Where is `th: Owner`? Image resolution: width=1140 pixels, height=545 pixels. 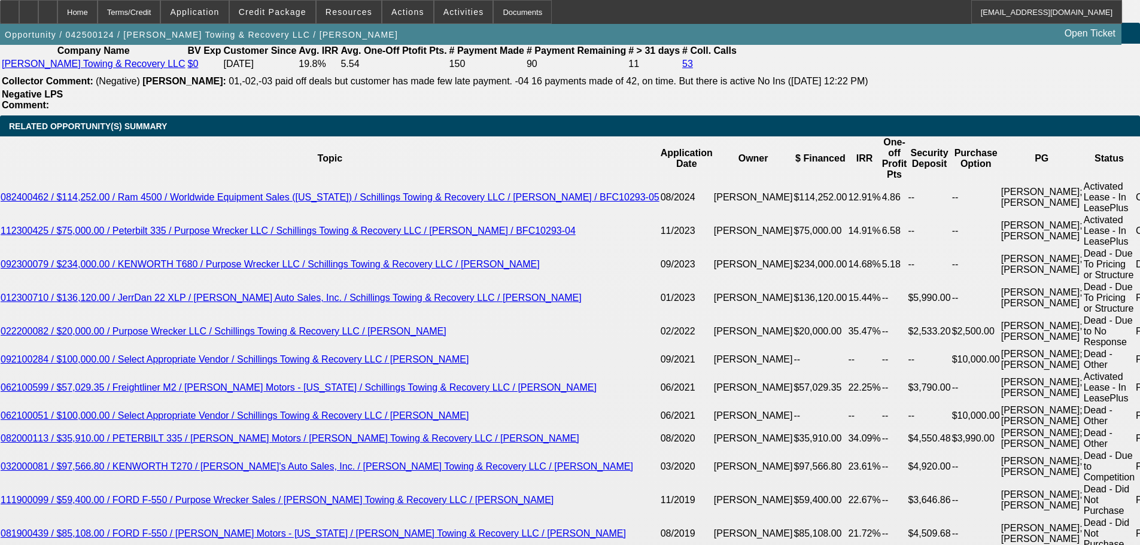
th: Owner is located at coordinates (753, 159).